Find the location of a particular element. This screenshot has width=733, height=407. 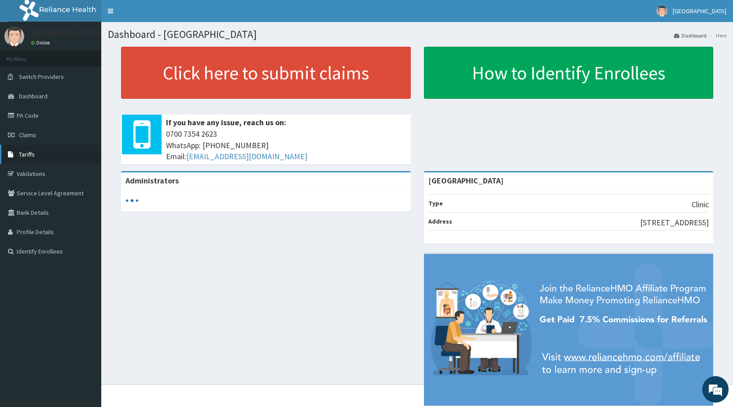

a: How to Identify Enrollees is located at coordinates (569, 73).